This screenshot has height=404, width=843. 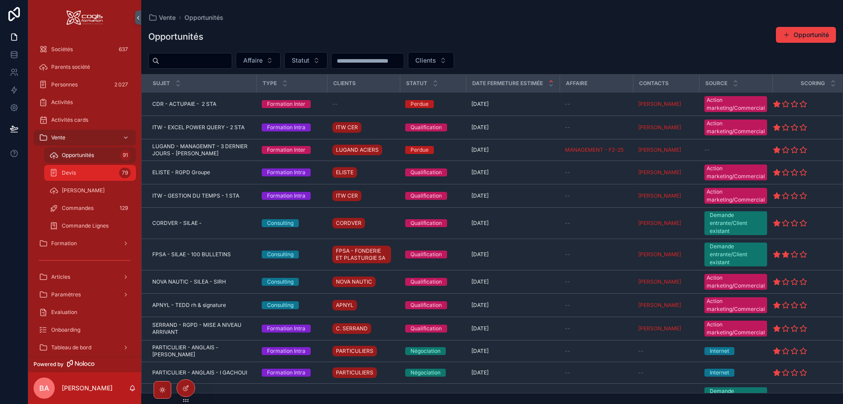 I want to click on a: Powered by, so click(x=85, y=364).